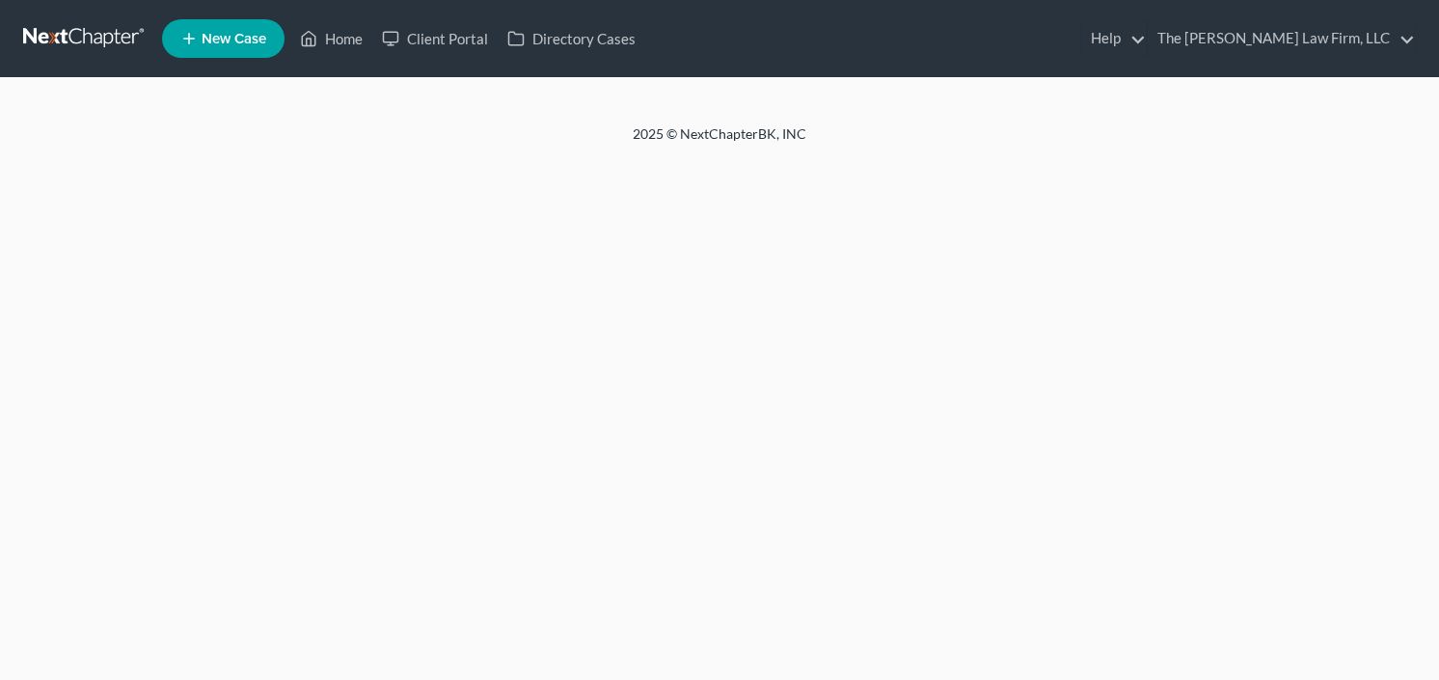  What do you see at coordinates (331, 39) in the screenshot?
I see `a: Home` at bounding box center [331, 39].